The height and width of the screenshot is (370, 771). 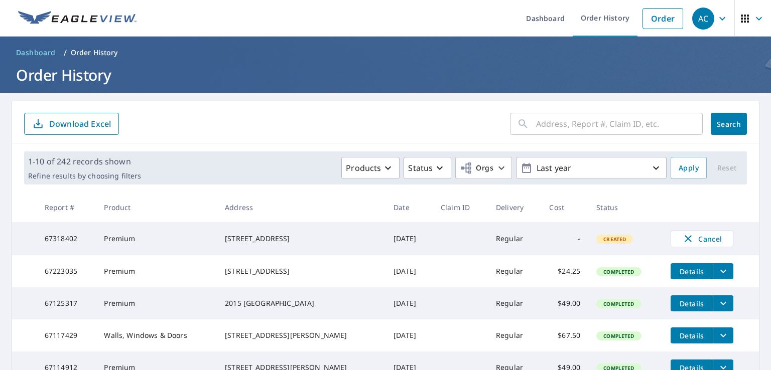 I want to click on button: filesDropdownBtn-67125317, so click(x=723, y=304).